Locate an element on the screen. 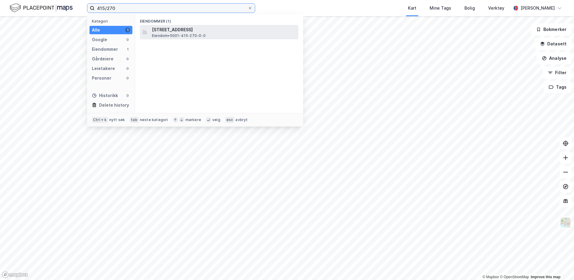  div: Gårdeiere is located at coordinates (103, 59).